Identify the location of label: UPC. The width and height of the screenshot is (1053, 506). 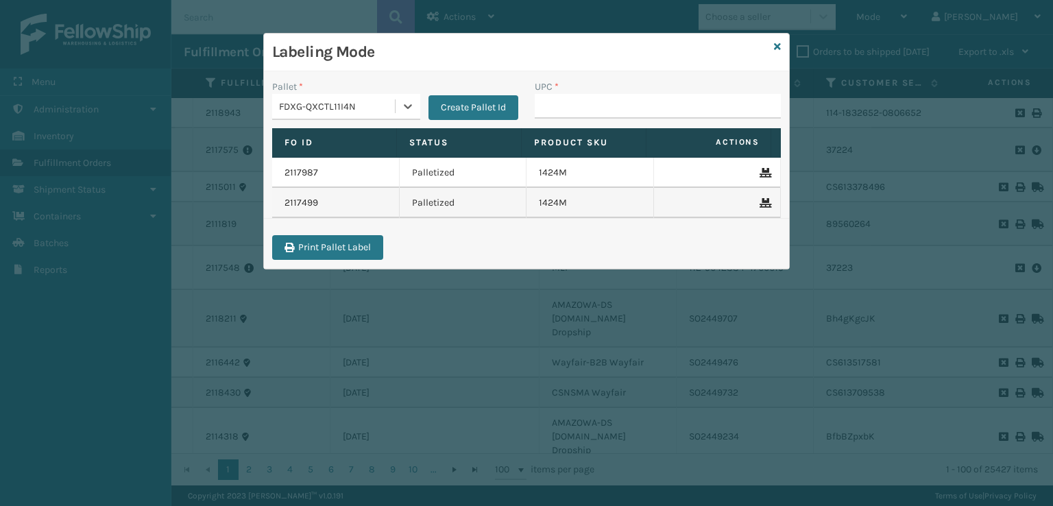
(546, 86).